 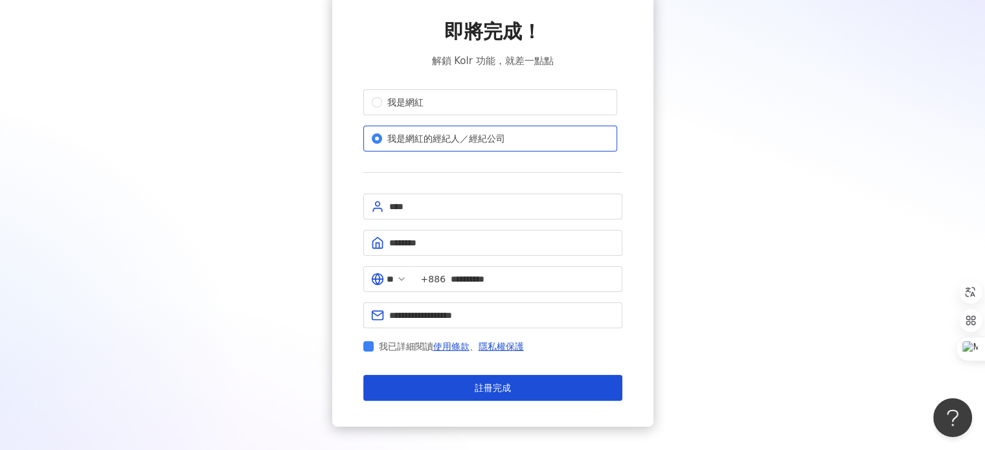 I want to click on span: 我已詳細閱讀 、, so click(x=451, y=346).